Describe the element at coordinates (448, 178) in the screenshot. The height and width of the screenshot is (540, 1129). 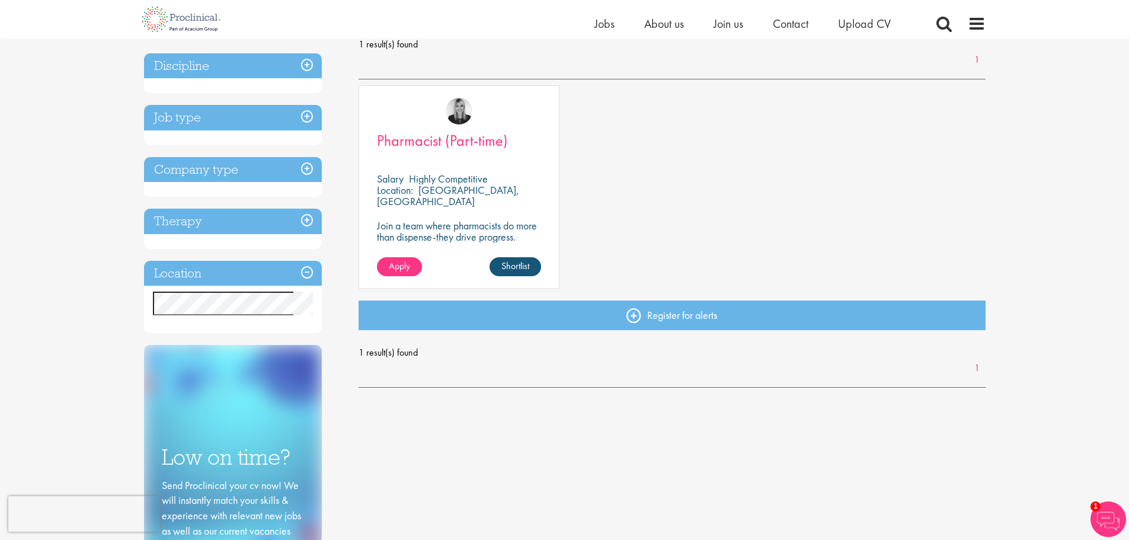
I see `p: Highly Competitive` at that location.